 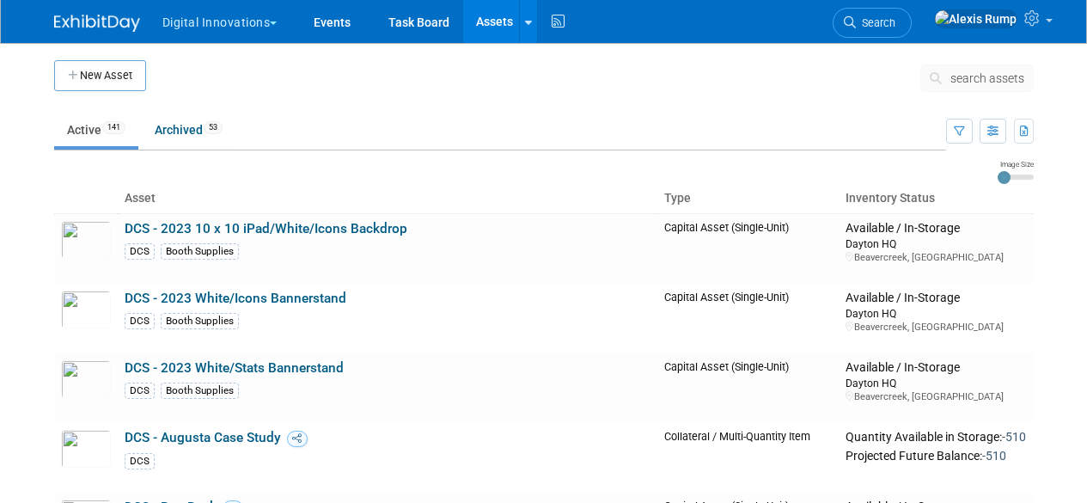 What do you see at coordinates (113, 127) in the screenshot?
I see `span: 141` at bounding box center [113, 127].